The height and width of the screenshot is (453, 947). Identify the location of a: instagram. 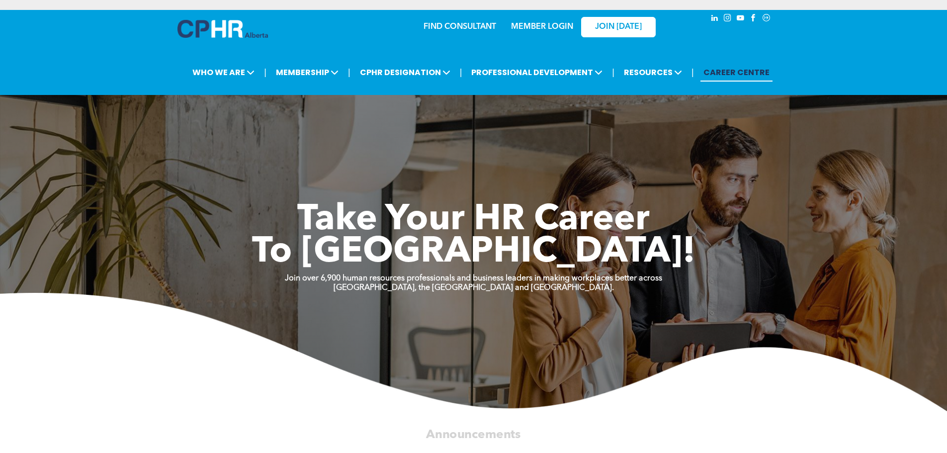
(728, 19).